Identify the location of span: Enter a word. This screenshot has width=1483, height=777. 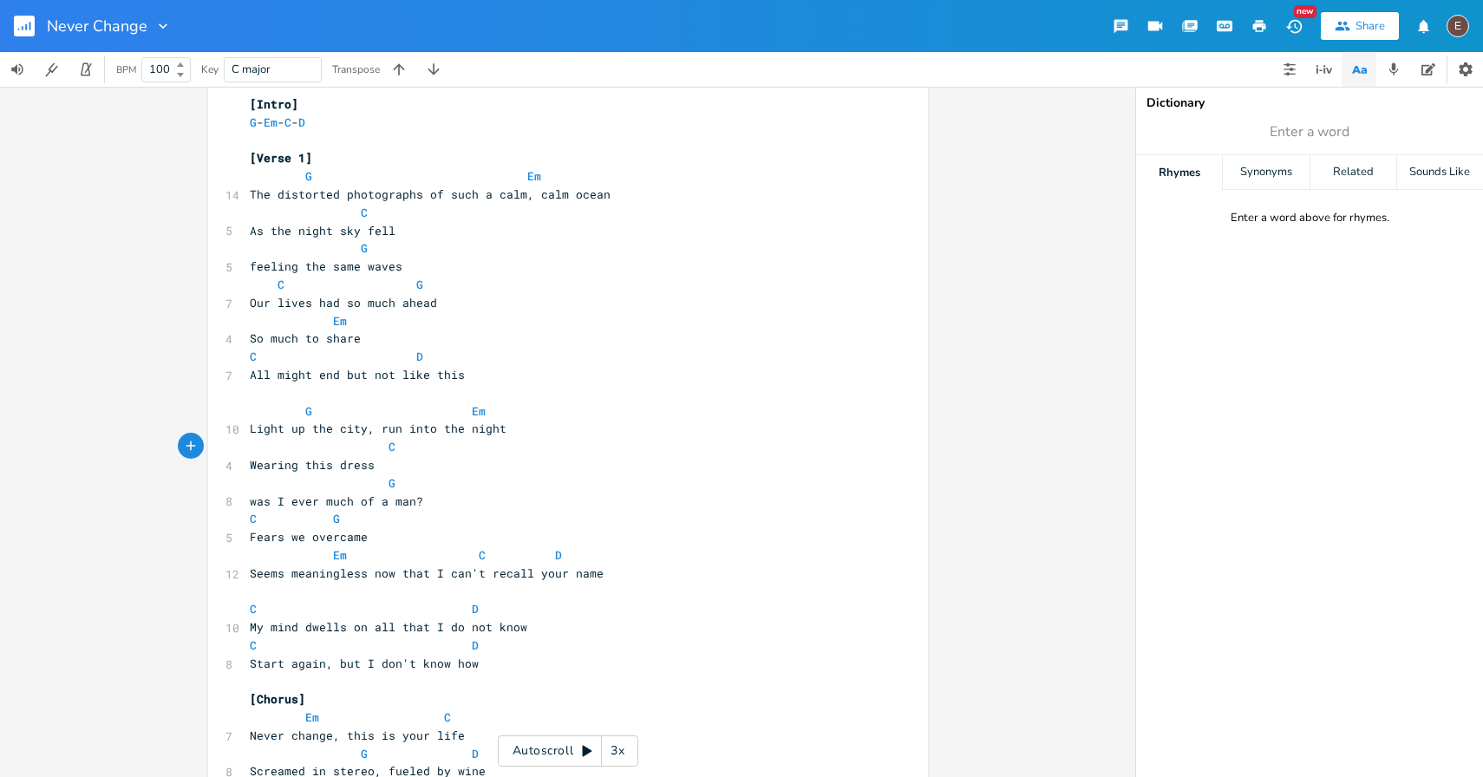
(1309, 132).